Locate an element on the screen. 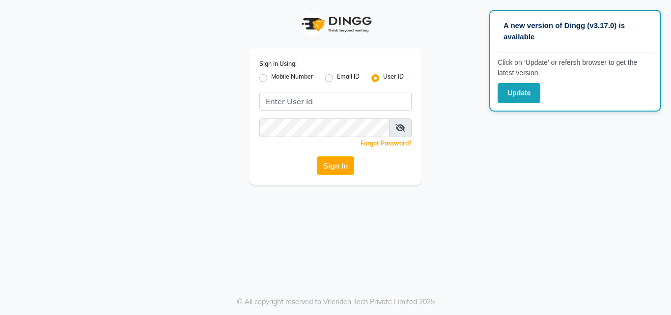 Image resolution: width=671 pixels, height=315 pixels. p: A new version of Dingg (v3.17.0) is available is located at coordinates (575, 31).